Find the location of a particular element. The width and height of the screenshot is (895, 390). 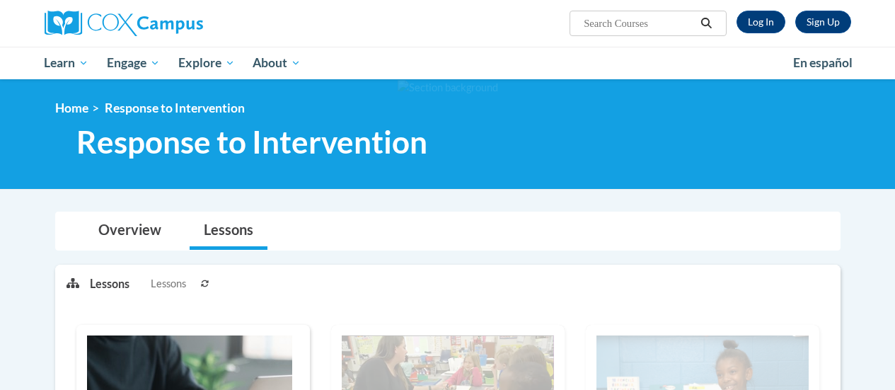

img: Section background is located at coordinates (448, 88).